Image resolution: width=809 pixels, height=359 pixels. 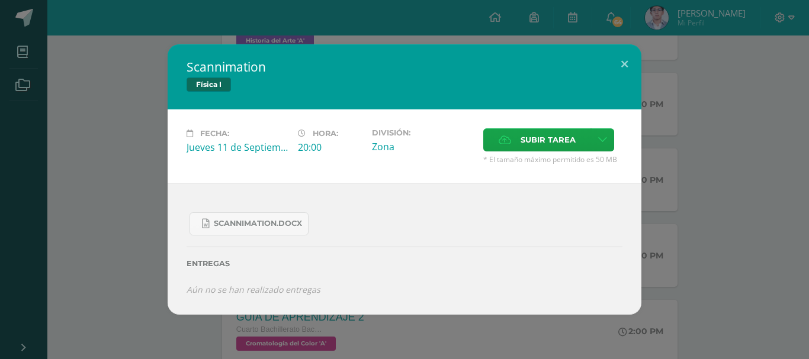 What do you see at coordinates (423, 147) in the screenshot?
I see `div: Zona` at bounding box center [423, 147].